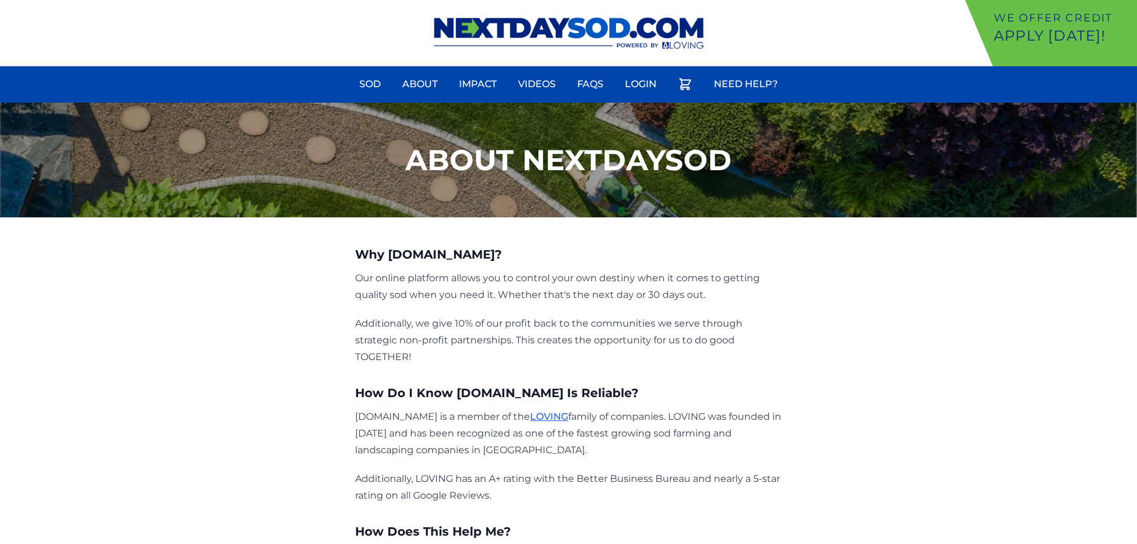 This screenshot has width=1137, height=544. Describe the element at coordinates (1063, 18) in the screenshot. I see `p: We offer Credit` at that location.